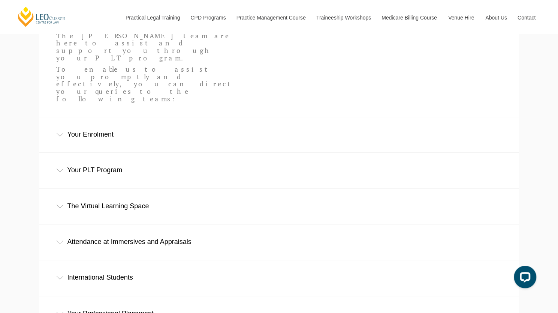  What do you see at coordinates (461, 18) in the screenshot?
I see `a: Venue Hire` at bounding box center [461, 18].